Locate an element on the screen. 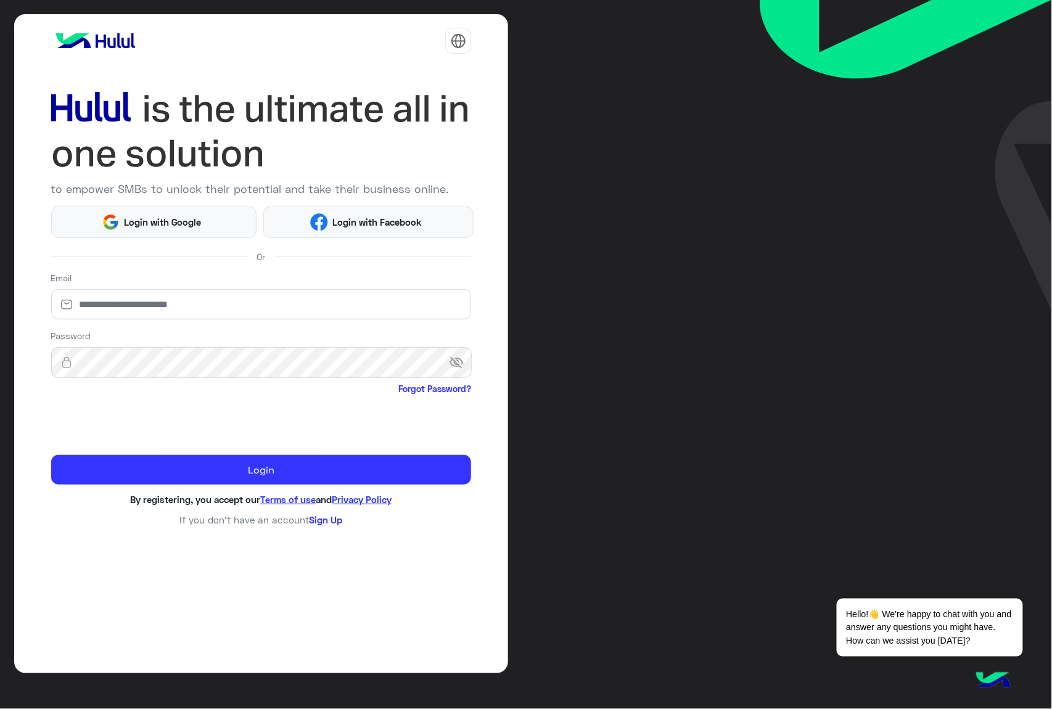 This screenshot has width=1052, height=709. a: Forgot Password? is located at coordinates (435, 388).